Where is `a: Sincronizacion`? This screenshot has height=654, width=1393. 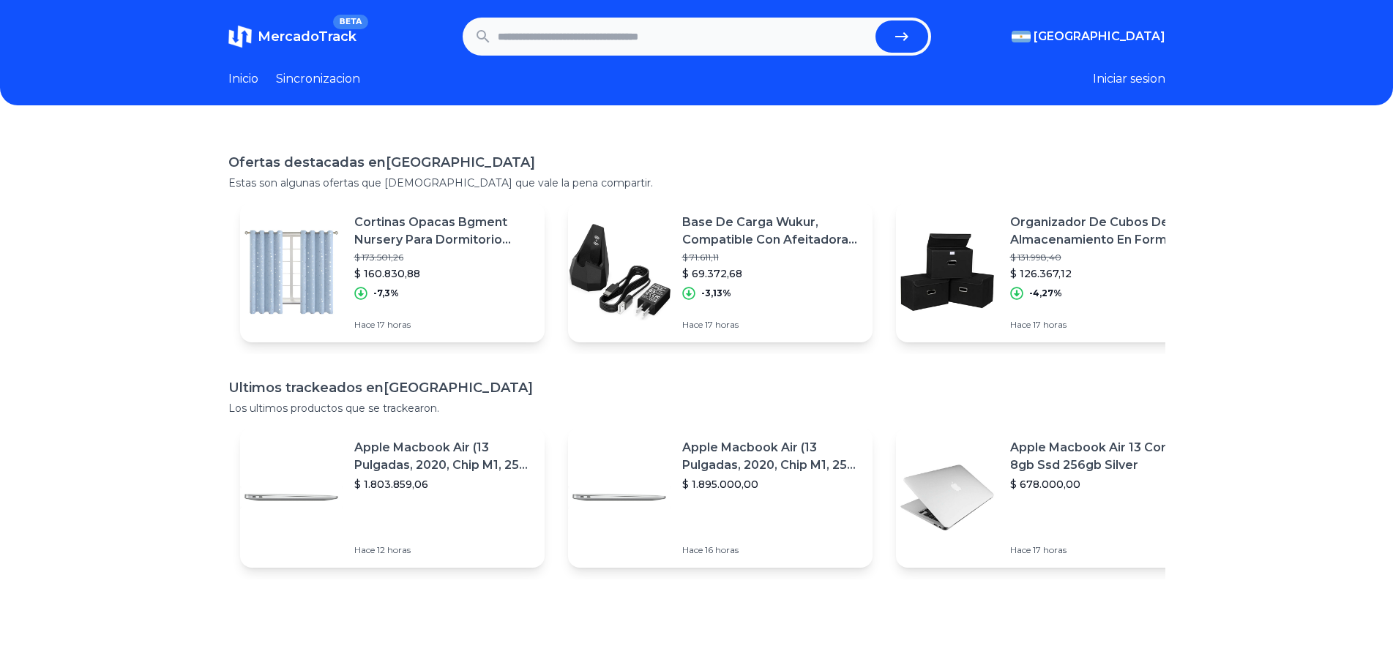
a: Sincronizacion is located at coordinates (318, 79).